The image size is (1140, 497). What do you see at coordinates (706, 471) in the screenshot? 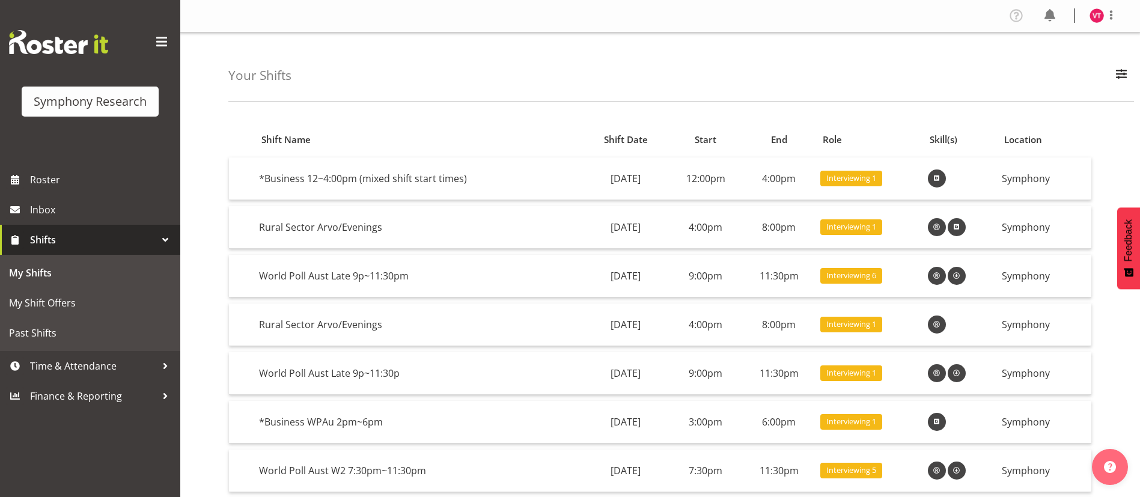
I see `td: 7:30pm` at bounding box center [706, 471].